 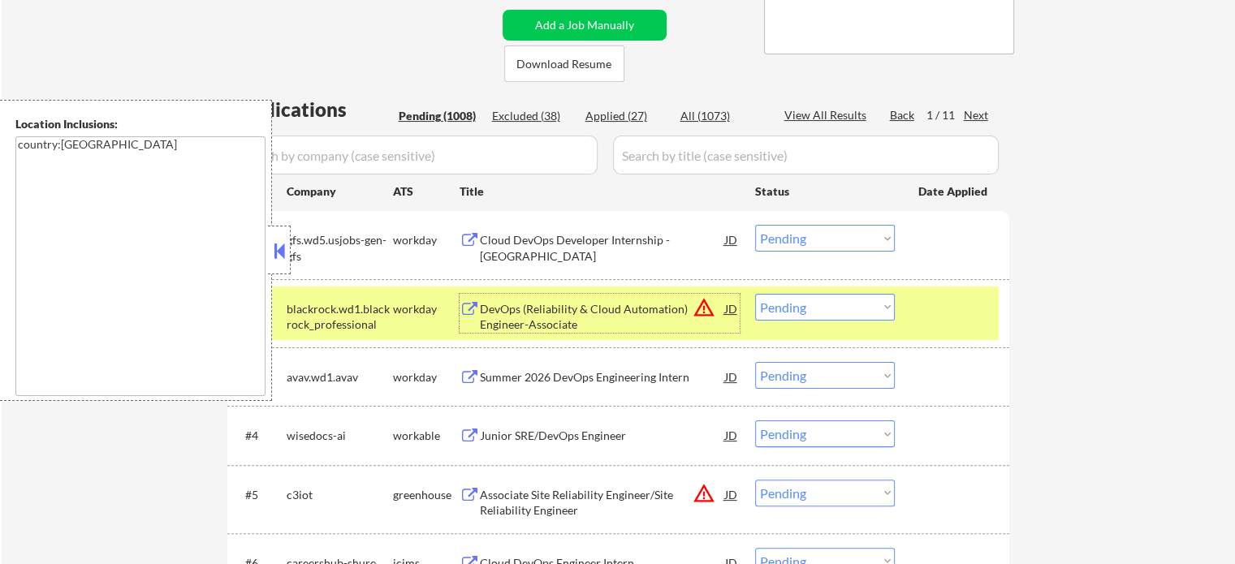 What do you see at coordinates (564, 63) in the screenshot?
I see `button: Download Resume` at bounding box center [564, 63].